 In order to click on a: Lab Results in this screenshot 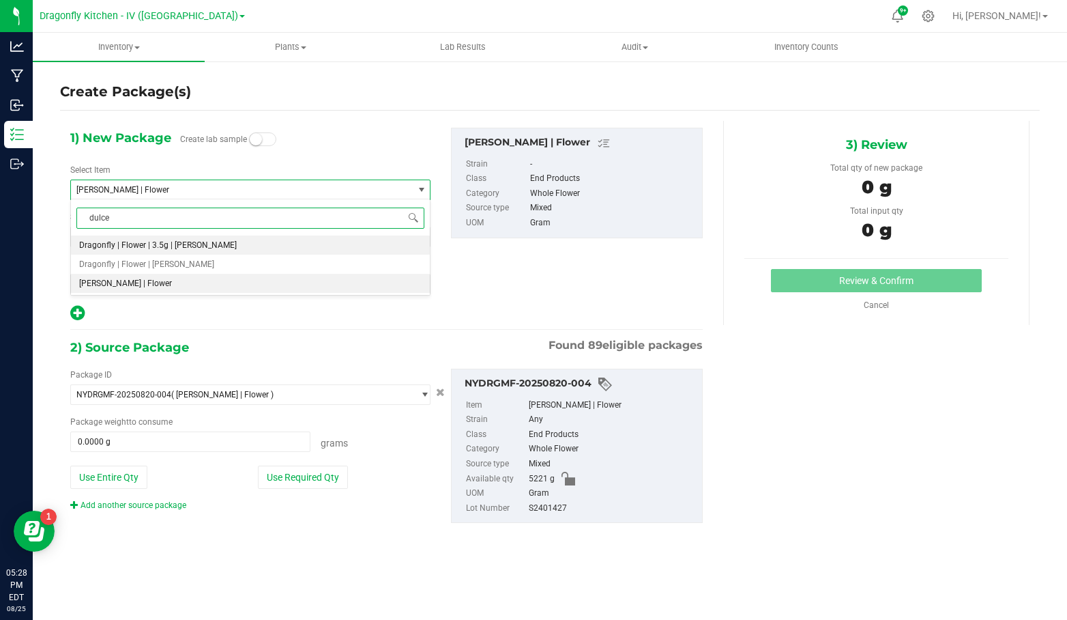, I will do `click(463, 47)`.